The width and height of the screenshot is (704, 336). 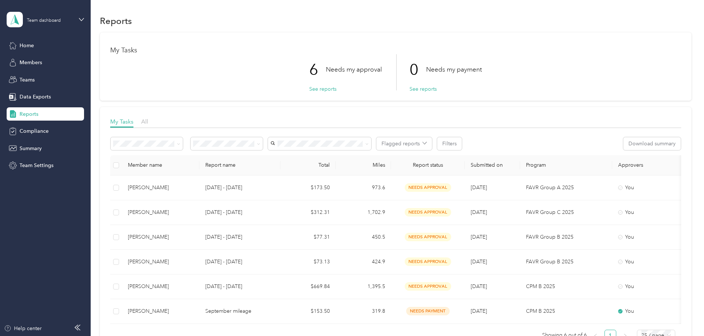 What do you see at coordinates (363, 311) in the screenshot?
I see `td: 319.8` at bounding box center [363, 311].